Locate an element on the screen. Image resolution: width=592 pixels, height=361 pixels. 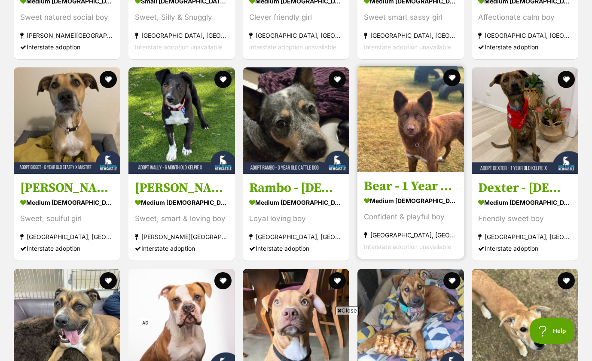
span: Close is located at coordinates (347, 311).